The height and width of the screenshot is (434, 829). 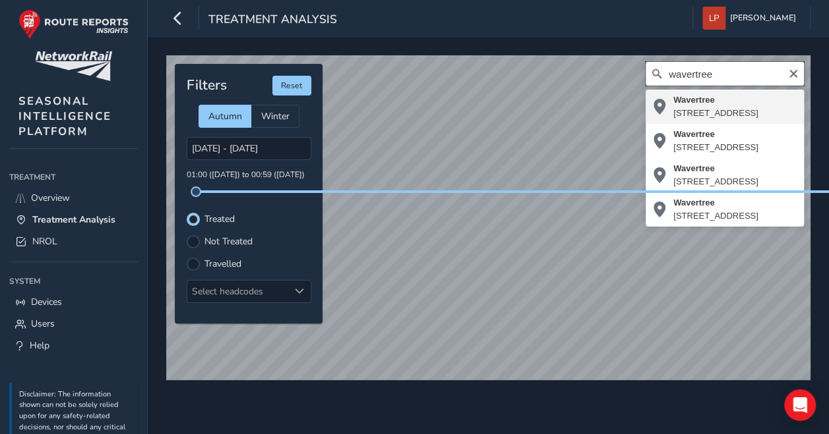 What do you see at coordinates (50, 198) in the screenshot?
I see `span: Overview` at bounding box center [50, 198].